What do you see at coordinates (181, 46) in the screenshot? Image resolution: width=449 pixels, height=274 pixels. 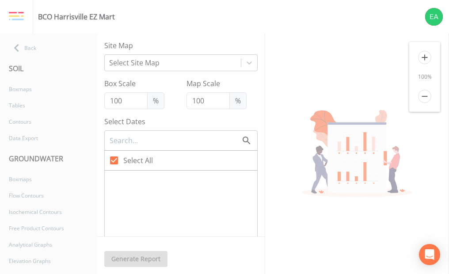 I see `label: Site Map` at bounding box center [181, 46].